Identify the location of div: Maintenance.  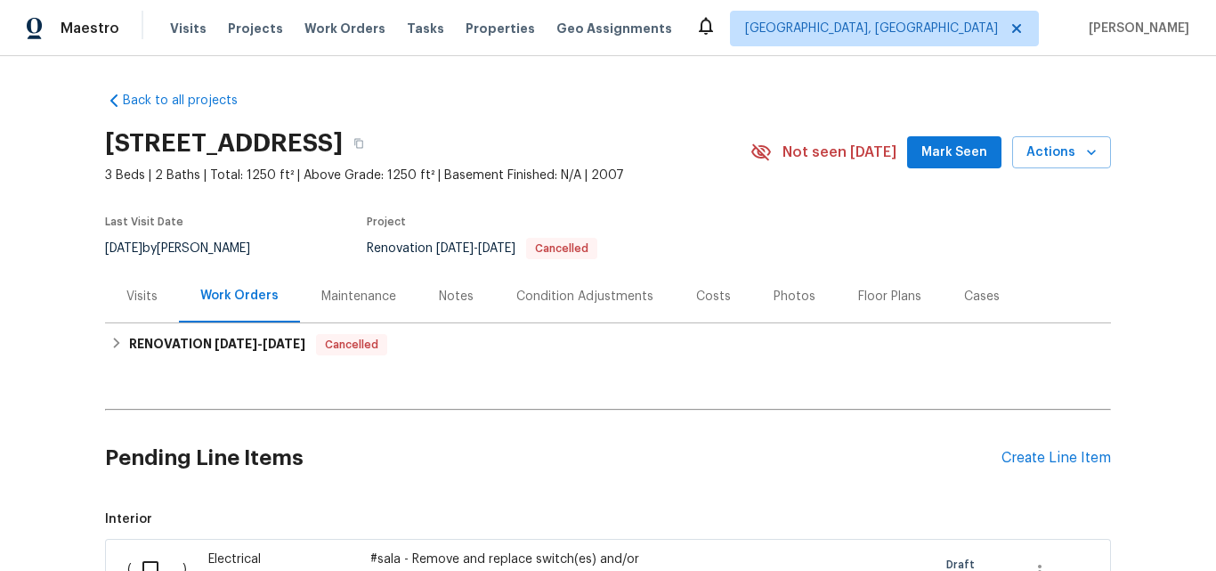
(359, 297).